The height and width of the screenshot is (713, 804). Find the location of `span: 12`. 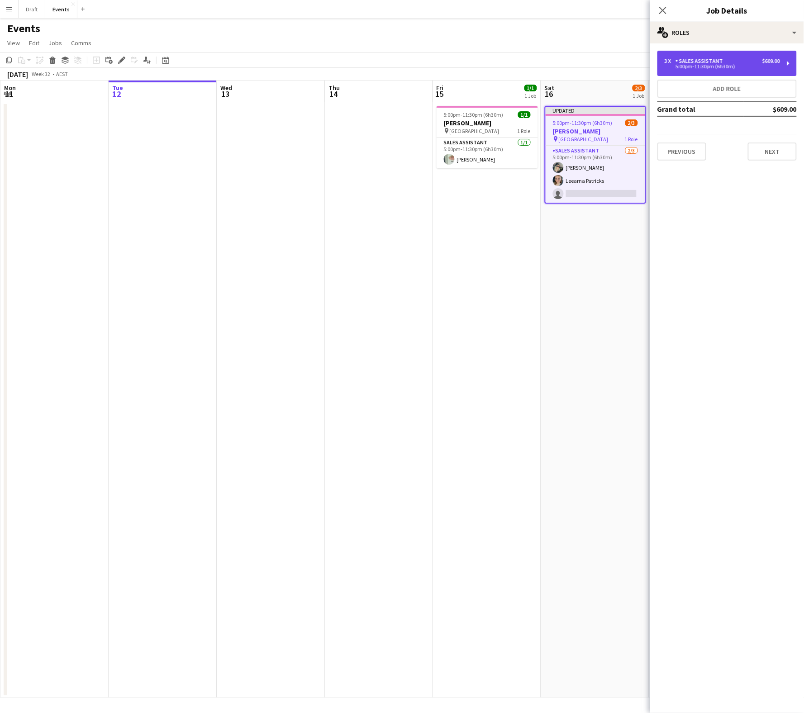

span: 12 is located at coordinates (117, 94).